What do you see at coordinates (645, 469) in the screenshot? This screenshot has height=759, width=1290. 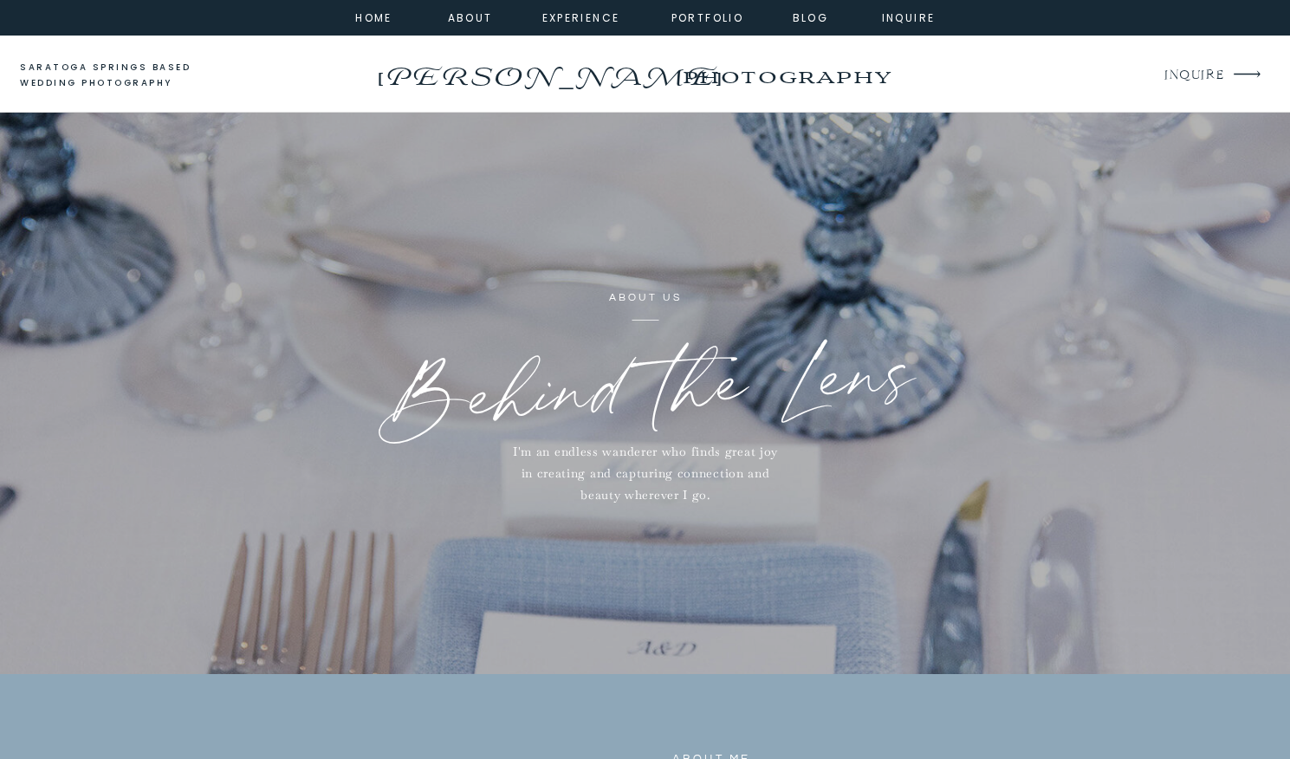 I see `p: I'm an endless wanderer who finds great joy in creating and capturing connection and beauty where...` at bounding box center [645, 469].